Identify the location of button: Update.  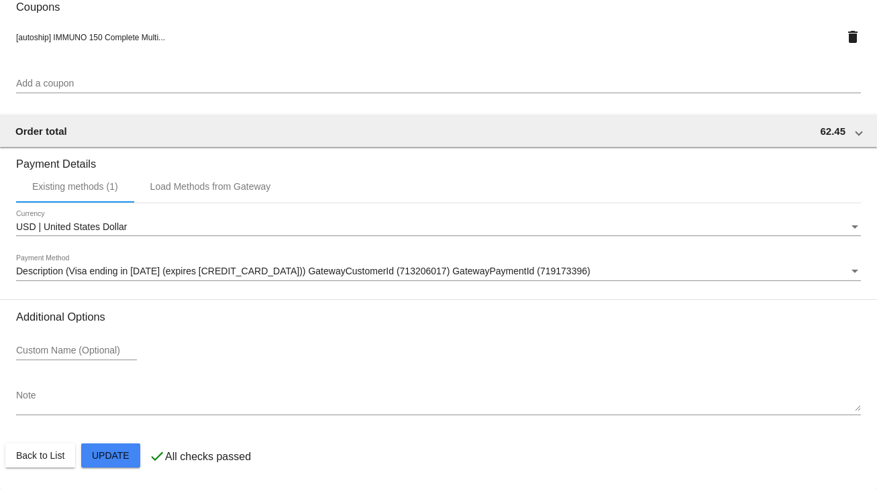
(111, 456).